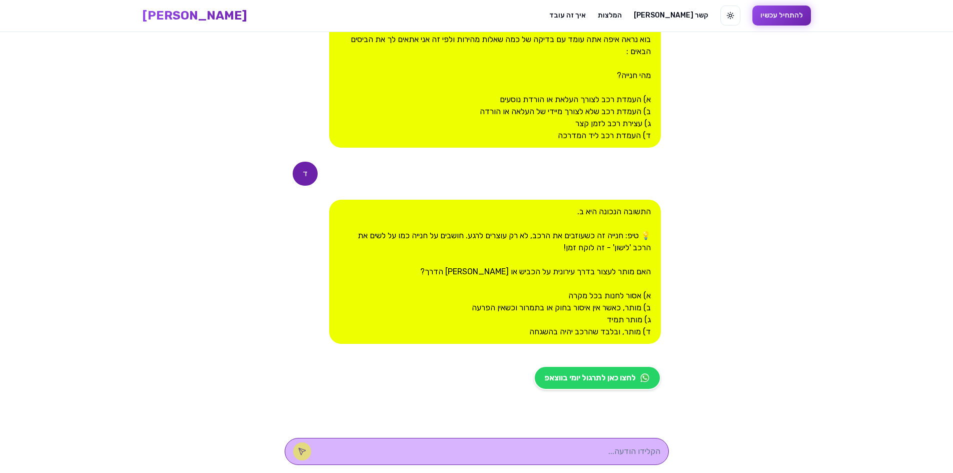 Image resolution: width=953 pixels, height=473 pixels. I want to click on div: התשובה הנכונה היא ב. 💡 טיפ: חנייה זה כשעוזבים את הרכב, לא רק עוצרים לרגע. חושבים על חנייה כמו על ..., so click(495, 272).